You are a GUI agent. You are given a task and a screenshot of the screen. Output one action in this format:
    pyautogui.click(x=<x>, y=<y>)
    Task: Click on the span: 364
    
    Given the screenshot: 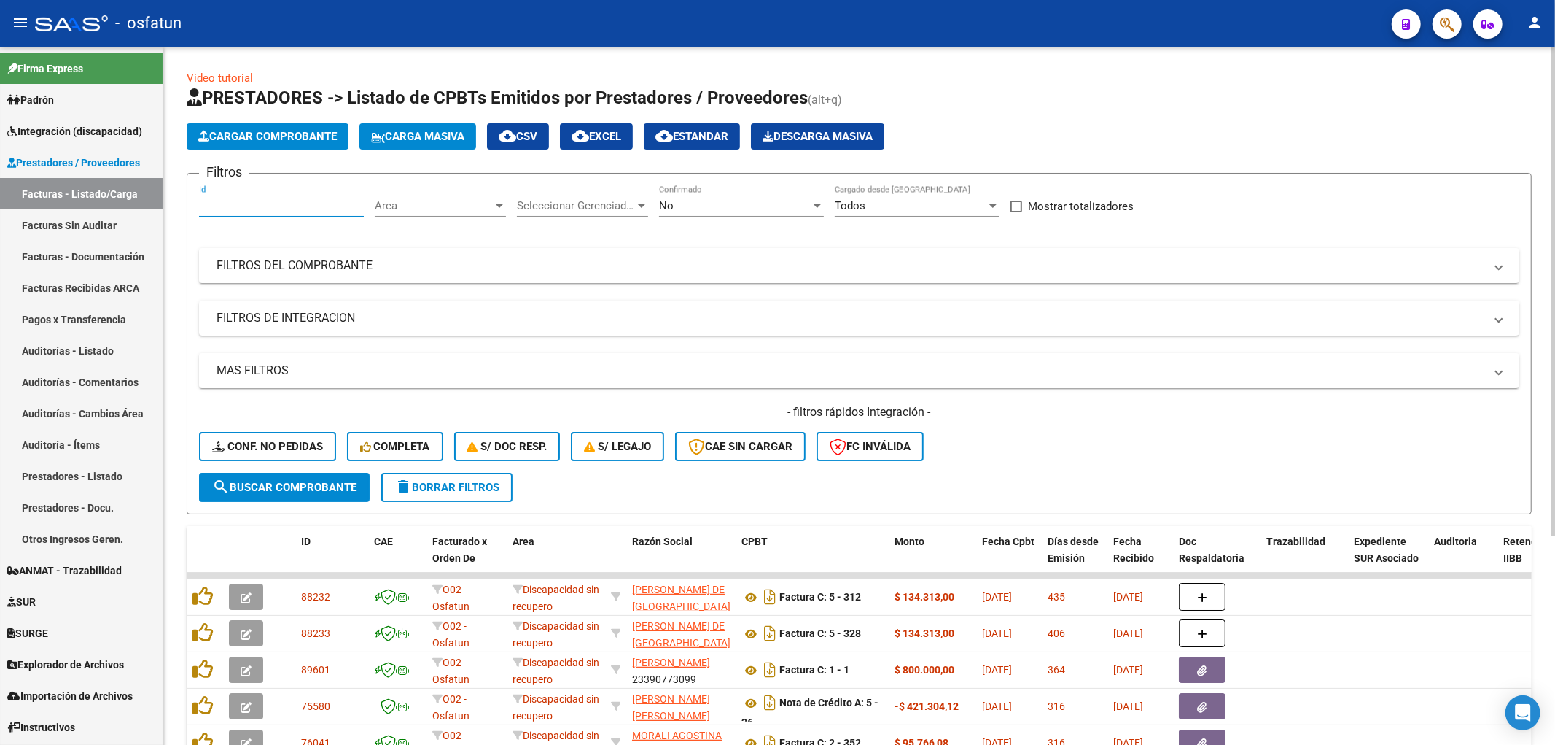 What is the action you would take?
    pyautogui.click(x=1057, y=669)
    